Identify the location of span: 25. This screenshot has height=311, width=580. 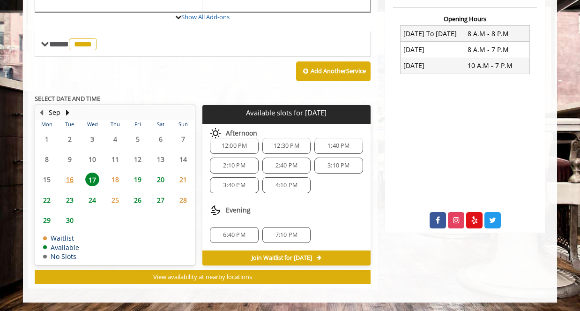
(115, 200).